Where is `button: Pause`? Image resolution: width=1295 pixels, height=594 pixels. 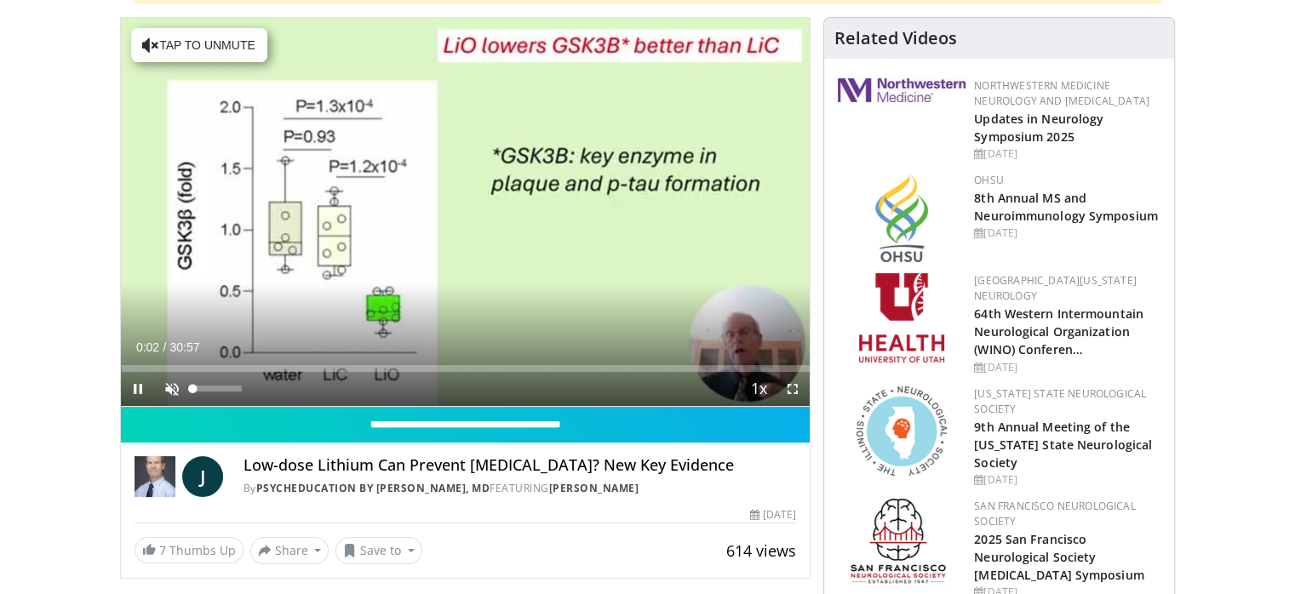 button: Pause is located at coordinates (138, 389).